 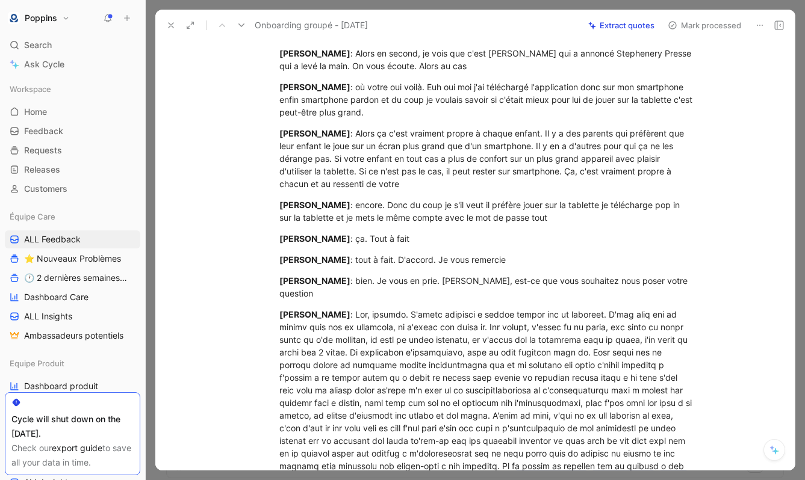 I want to click on span: Customers, so click(x=46, y=189).